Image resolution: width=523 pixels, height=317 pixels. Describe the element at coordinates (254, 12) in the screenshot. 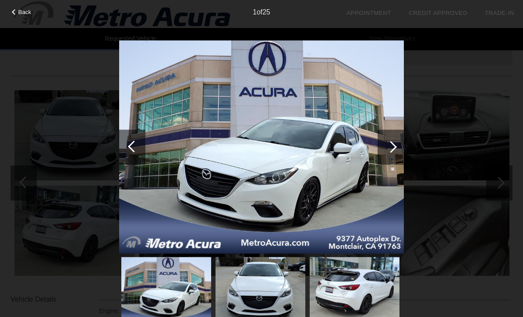

I see `span: 1` at that location.